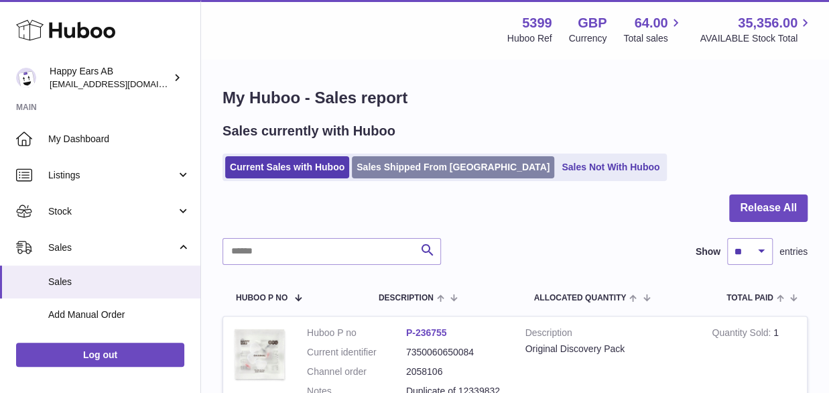 The image size is (829, 393). I want to click on span: Stock, so click(112, 211).